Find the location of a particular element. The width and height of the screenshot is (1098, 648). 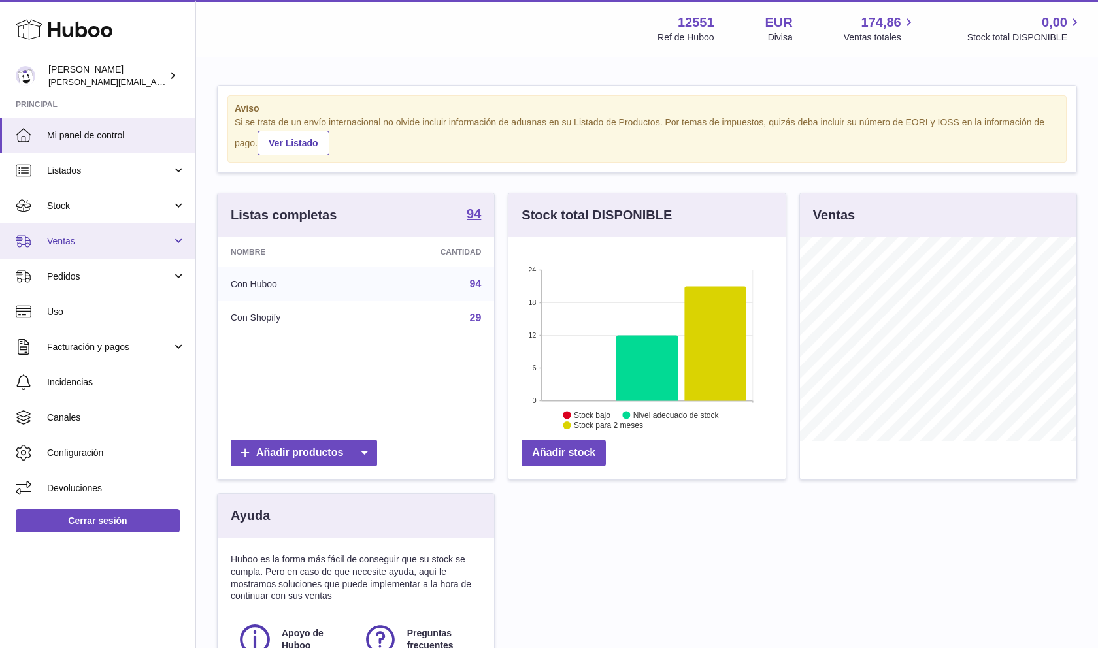

div: Divisa is located at coordinates (781, 37).